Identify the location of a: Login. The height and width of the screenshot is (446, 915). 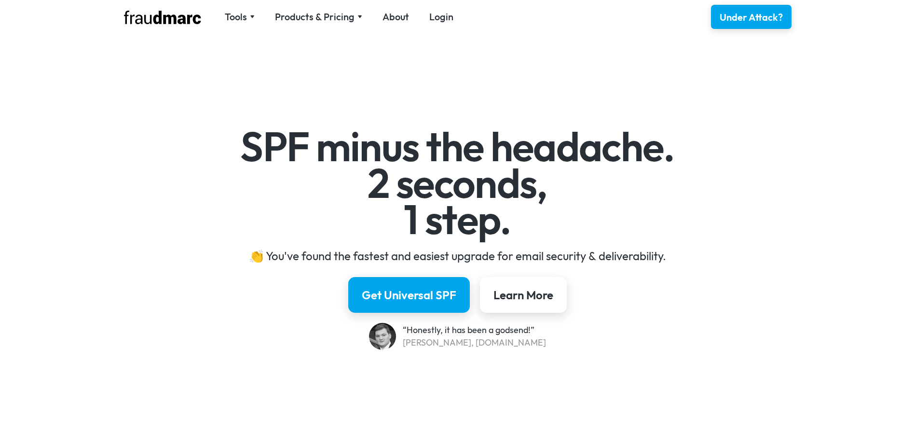
(441, 17).